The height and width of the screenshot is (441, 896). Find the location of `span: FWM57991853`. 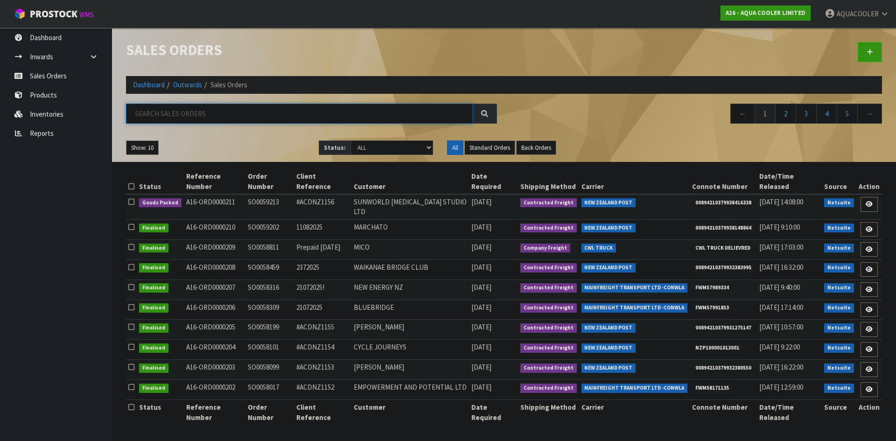

span: FWM57991853 is located at coordinates (712, 308).